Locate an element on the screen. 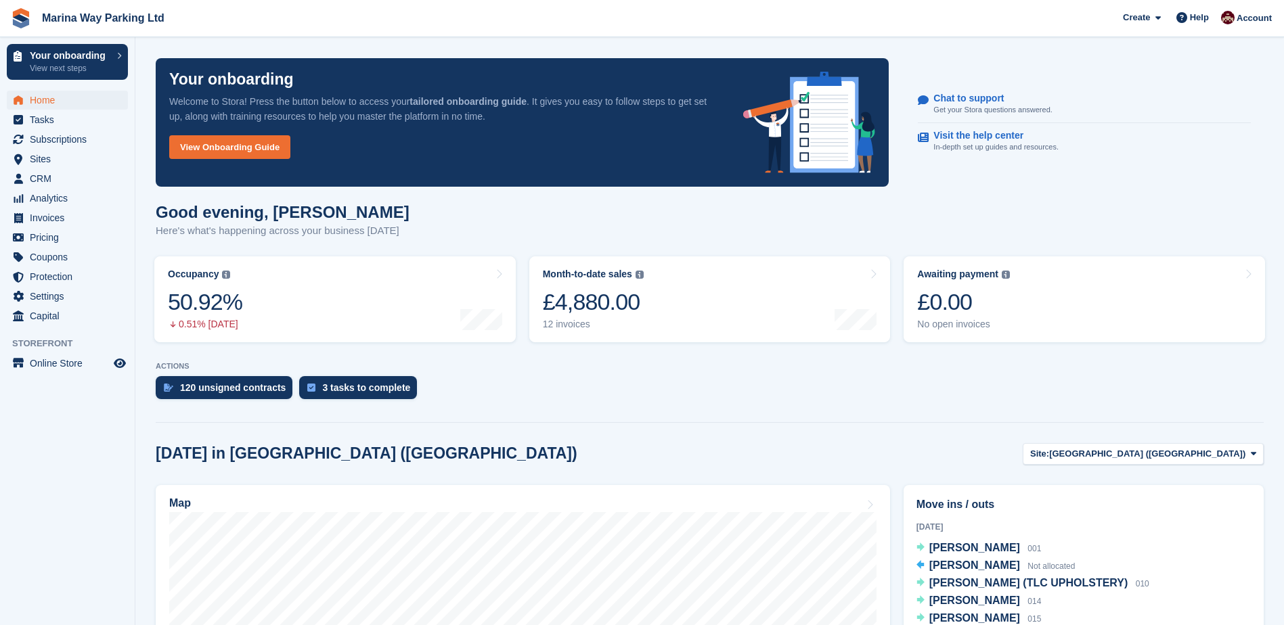 The width and height of the screenshot is (1284, 625). span: Settings is located at coordinates (70, 296).